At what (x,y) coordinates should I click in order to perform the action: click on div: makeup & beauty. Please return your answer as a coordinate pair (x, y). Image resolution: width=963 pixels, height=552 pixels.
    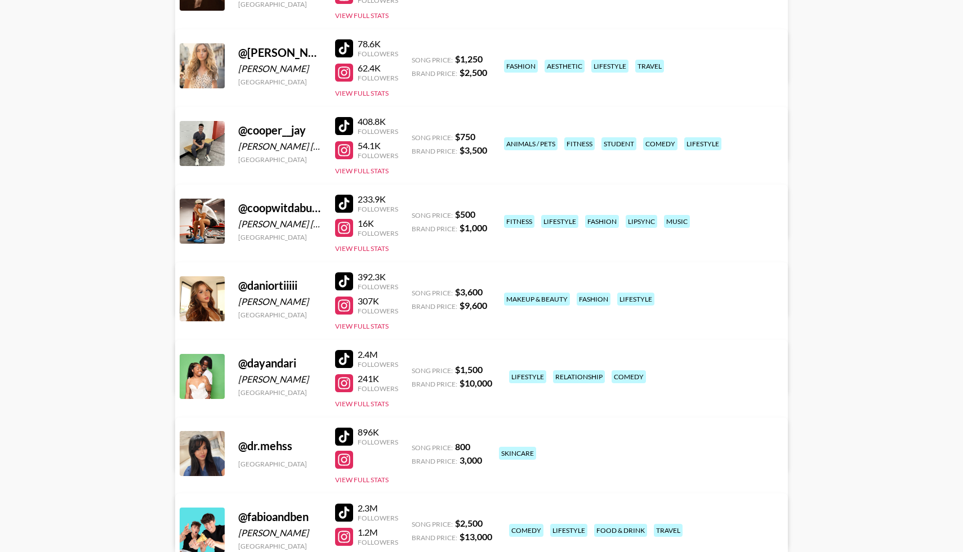
    Looking at the image, I should click on (537, 299).